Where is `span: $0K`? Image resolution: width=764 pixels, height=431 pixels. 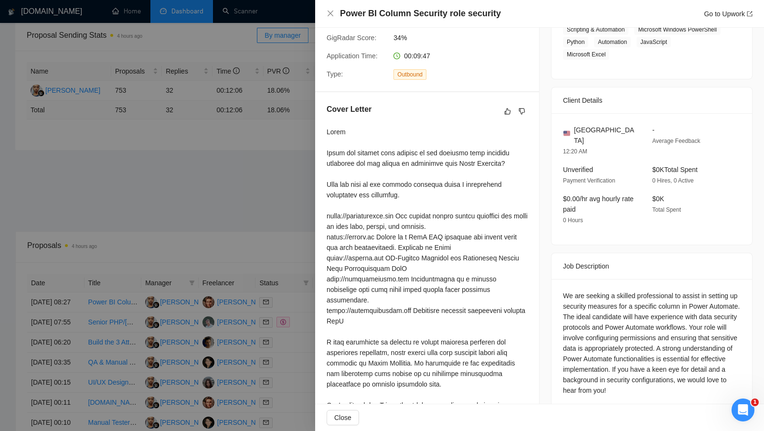 span: $0K is located at coordinates (658, 199).